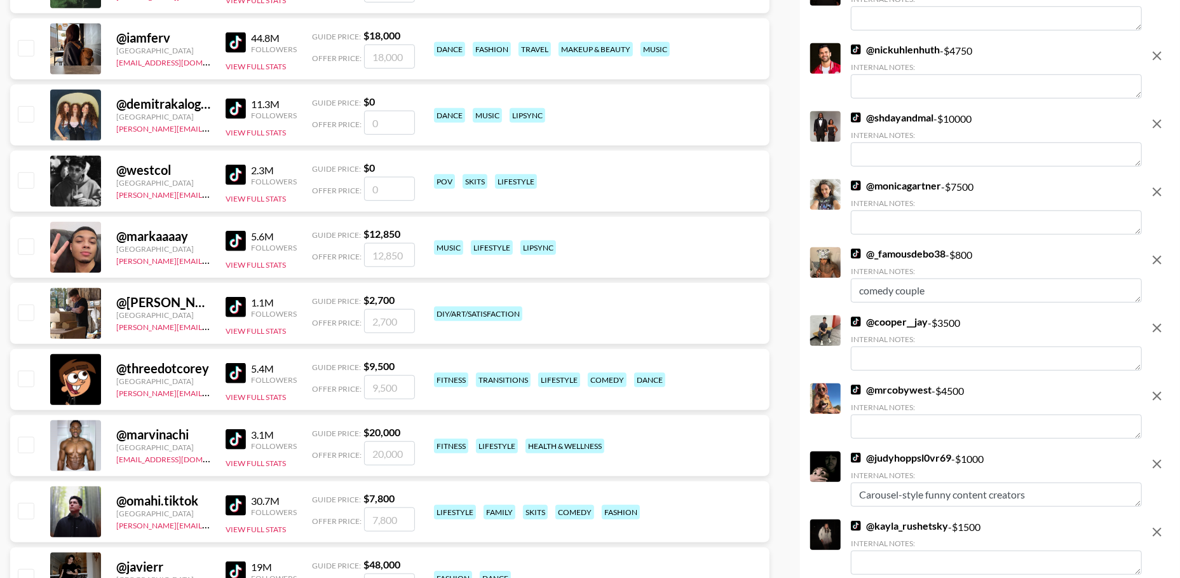  I want to click on div: 5.4M, so click(274, 369).